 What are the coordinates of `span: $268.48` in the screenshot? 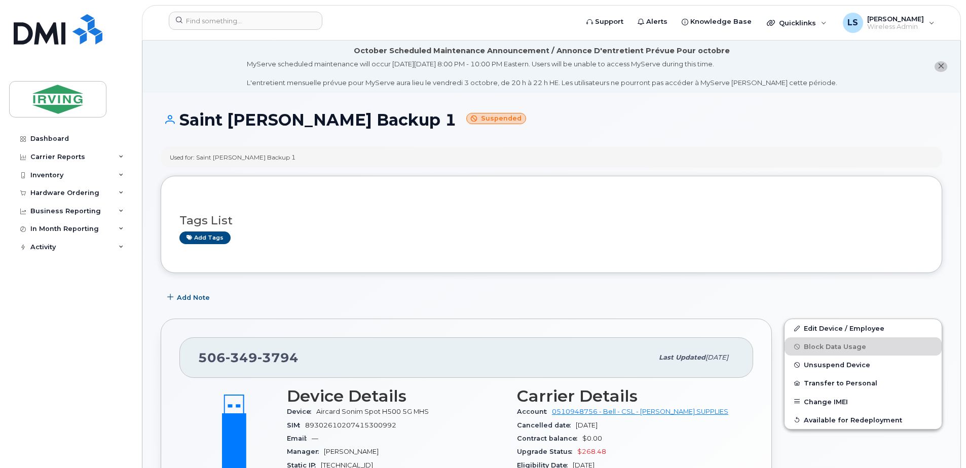 It's located at (591, 451).